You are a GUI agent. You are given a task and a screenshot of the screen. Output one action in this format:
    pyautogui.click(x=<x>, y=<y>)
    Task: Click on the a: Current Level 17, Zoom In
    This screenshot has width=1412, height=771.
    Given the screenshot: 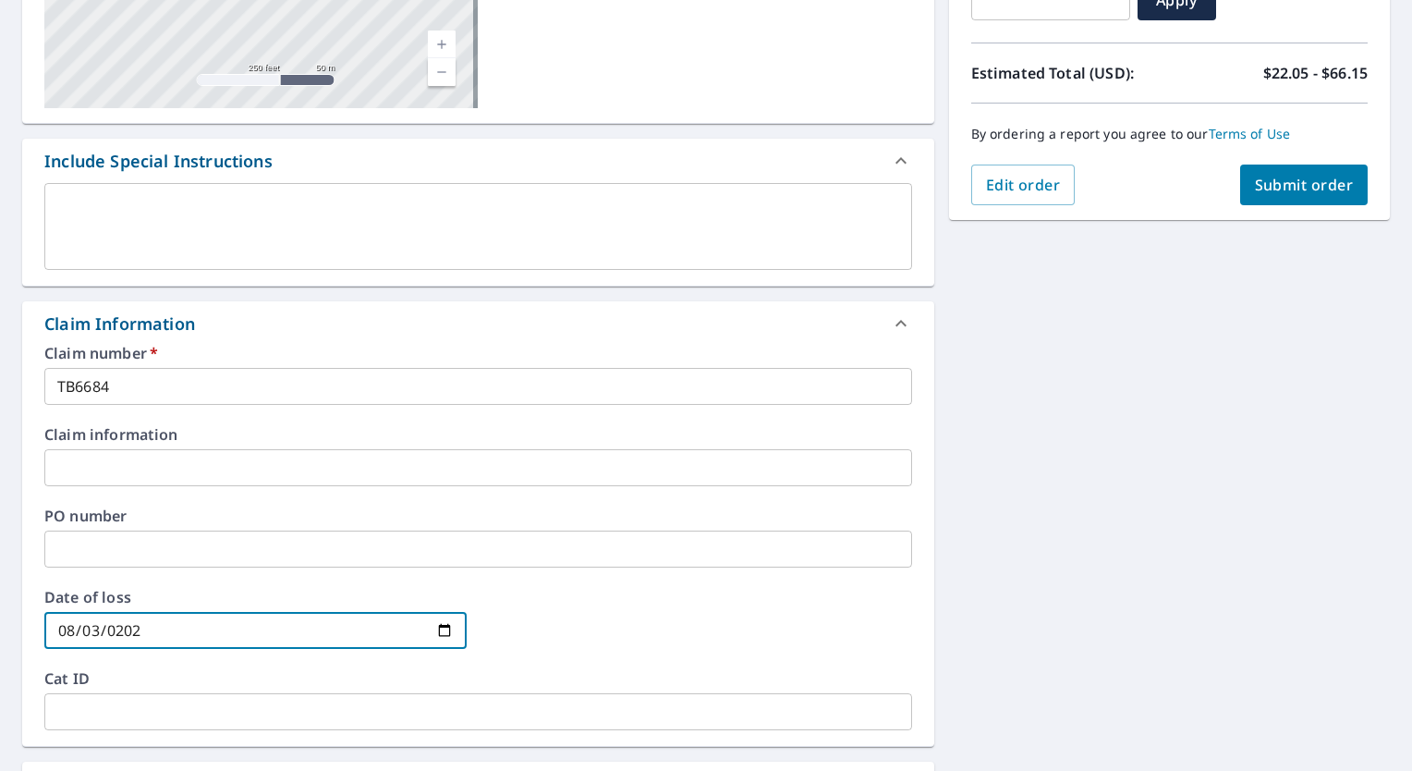 What is the action you would take?
    pyautogui.click(x=442, y=44)
    